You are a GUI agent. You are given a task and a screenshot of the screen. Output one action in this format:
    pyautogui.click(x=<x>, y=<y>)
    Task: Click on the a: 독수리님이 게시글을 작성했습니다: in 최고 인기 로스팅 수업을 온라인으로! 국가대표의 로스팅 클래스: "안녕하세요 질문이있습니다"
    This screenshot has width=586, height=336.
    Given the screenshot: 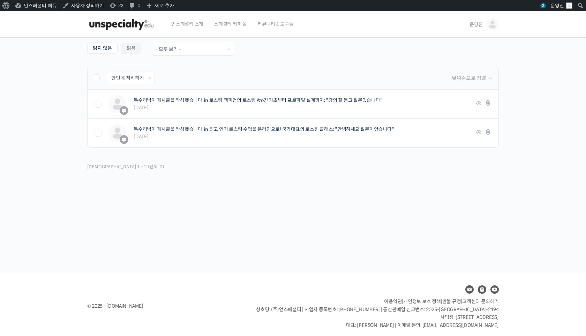 What is the action you would take?
    pyautogui.click(x=264, y=129)
    